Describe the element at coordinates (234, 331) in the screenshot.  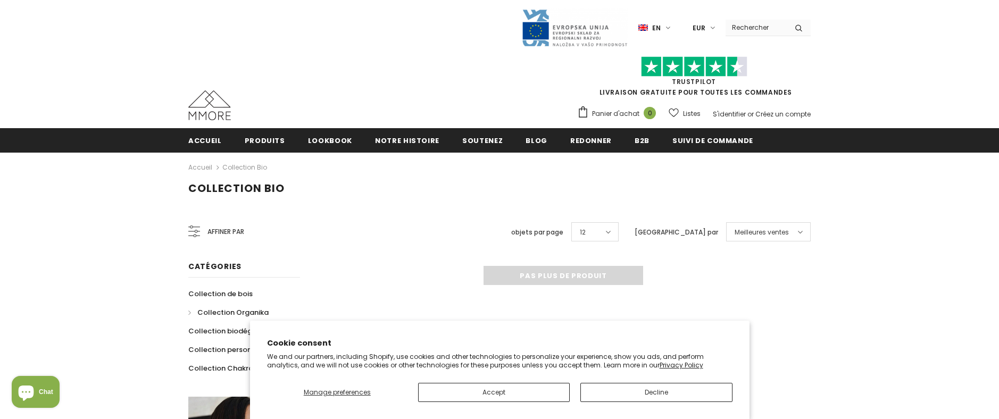
I see `span: Collection biodégradable` at that location.